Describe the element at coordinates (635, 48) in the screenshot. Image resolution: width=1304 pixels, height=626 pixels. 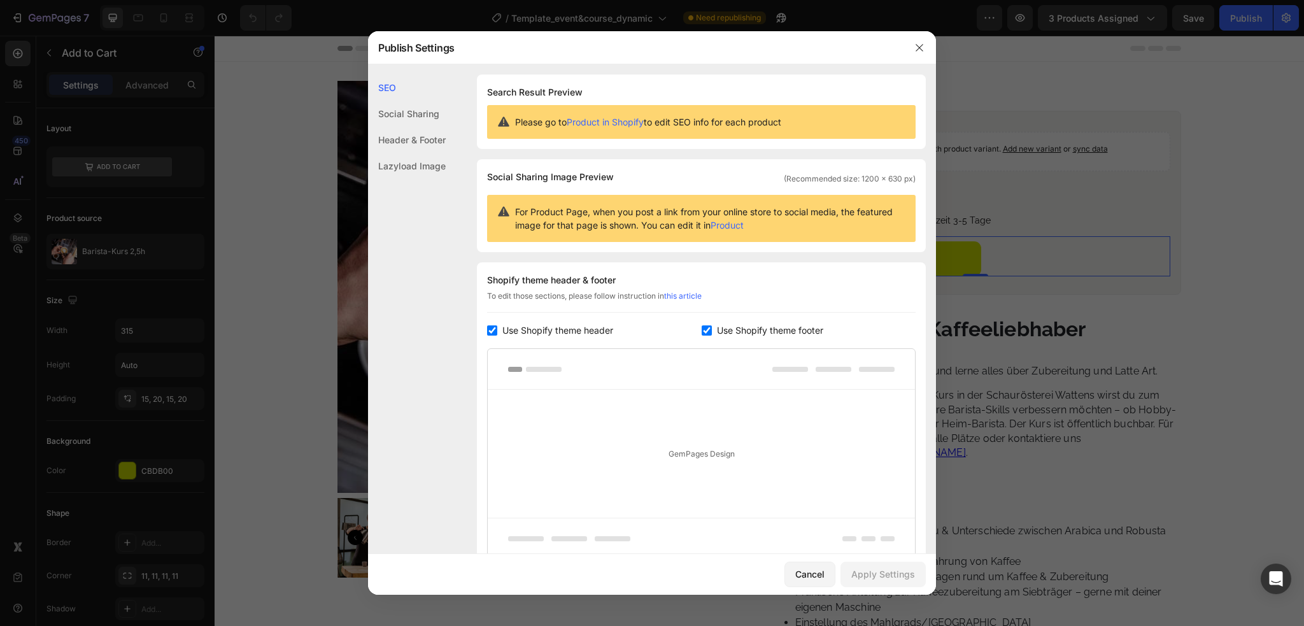
I see `div: Publish Settings` at that location.